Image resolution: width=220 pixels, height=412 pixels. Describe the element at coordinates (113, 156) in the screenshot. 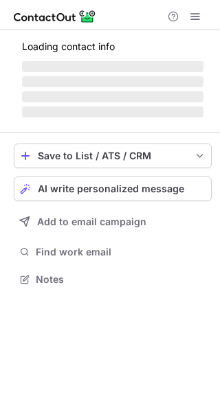

I see `button: save-profile-one-click` at that location.